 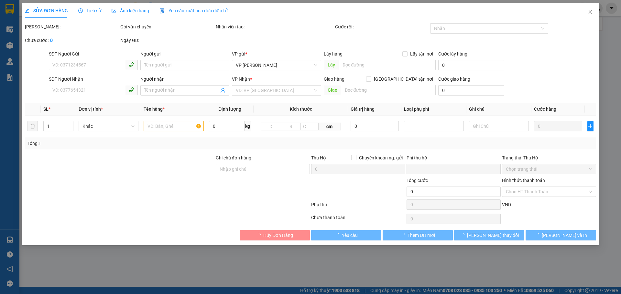 What do you see at coordinates (193, 11) in the screenshot?
I see `span: Yêu cầu xuất hóa đơn điện tử` at bounding box center [193, 11].